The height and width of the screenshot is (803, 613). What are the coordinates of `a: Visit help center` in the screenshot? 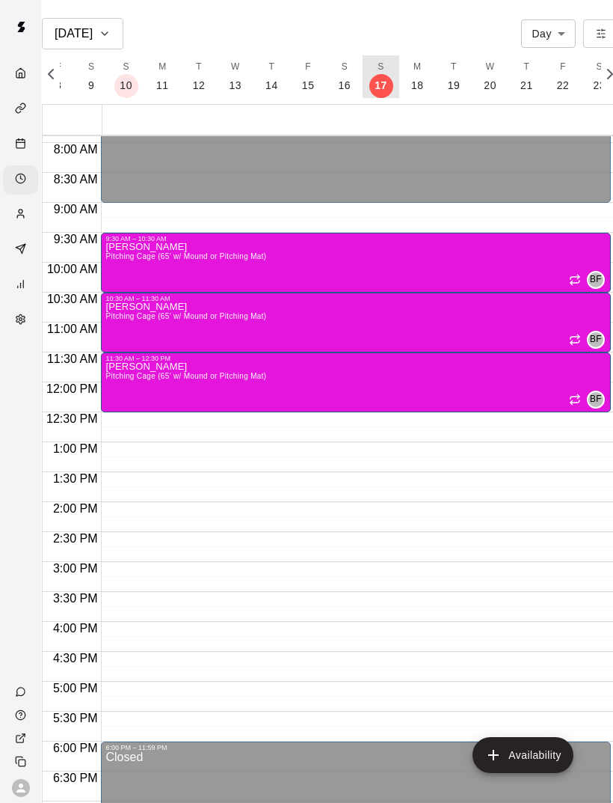 It's located at (22, 714).